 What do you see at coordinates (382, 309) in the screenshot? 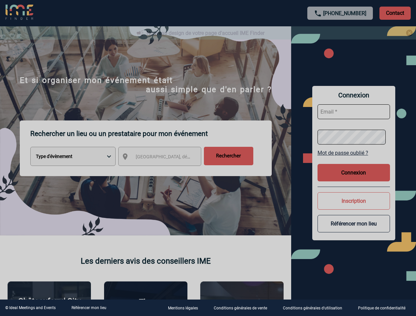
I see `p: Politique de confidentialité` at bounding box center [382, 309].